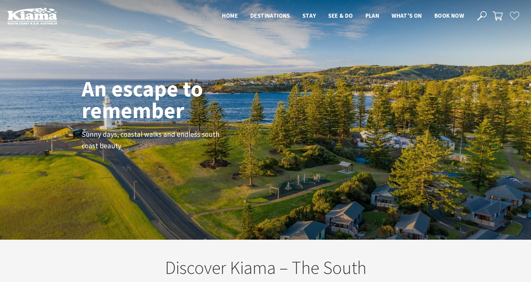 This screenshot has height=282, width=531. What do you see at coordinates (372, 16) in the screenshot?
I see `span: Plan` at bounding box center [372, 16].